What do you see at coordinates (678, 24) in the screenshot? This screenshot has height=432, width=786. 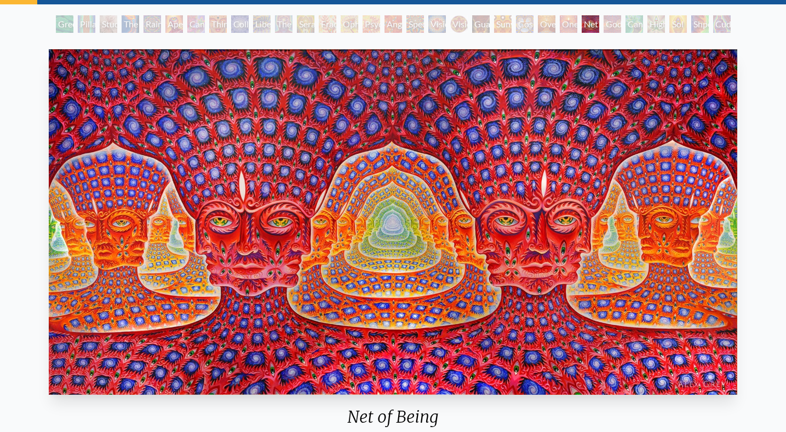 I see `div: Sol Invictus` at bounding box center [678, 24].